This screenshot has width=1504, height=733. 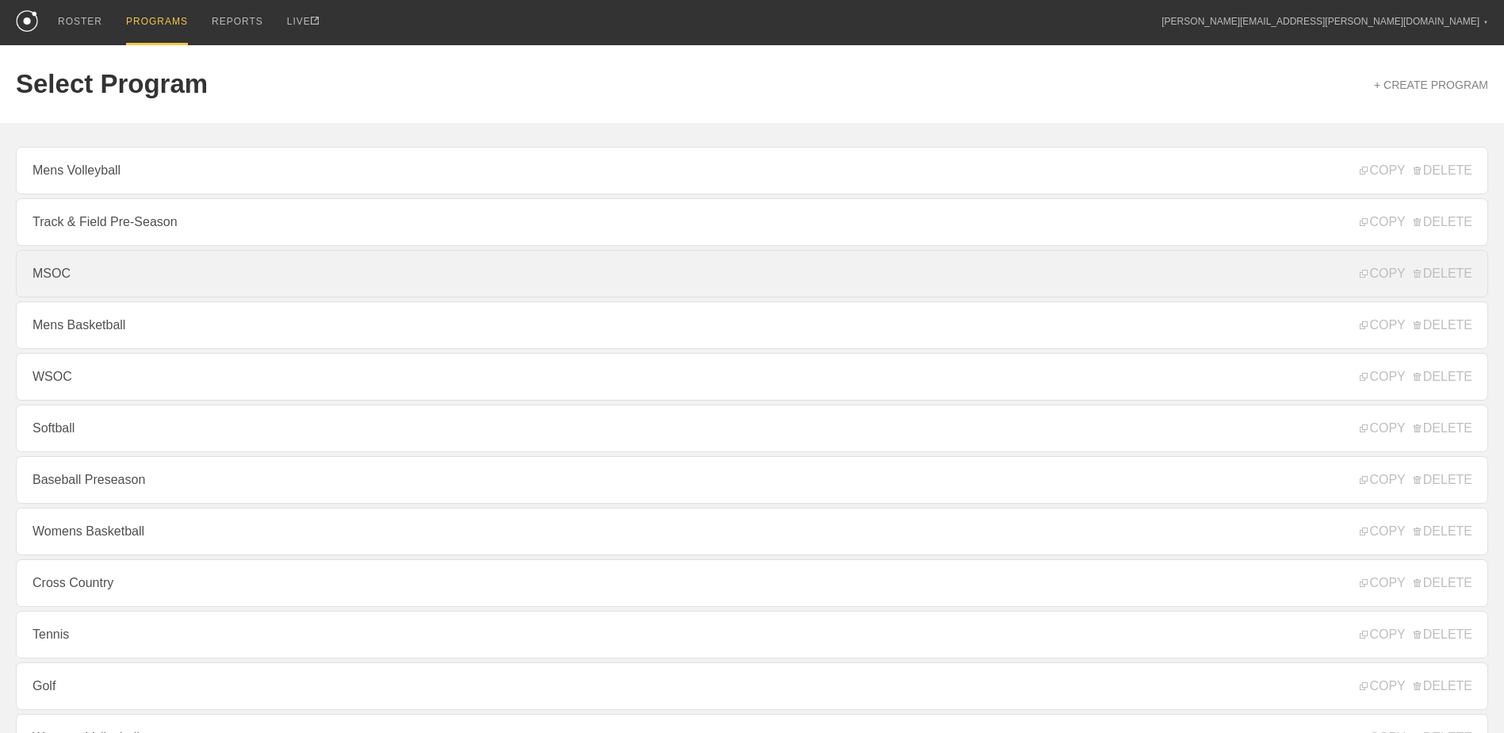 What do you see at coordinates (752, 325) in the screenshot?
I see `a: Mens Basketball` at bounding box center [752, 325].